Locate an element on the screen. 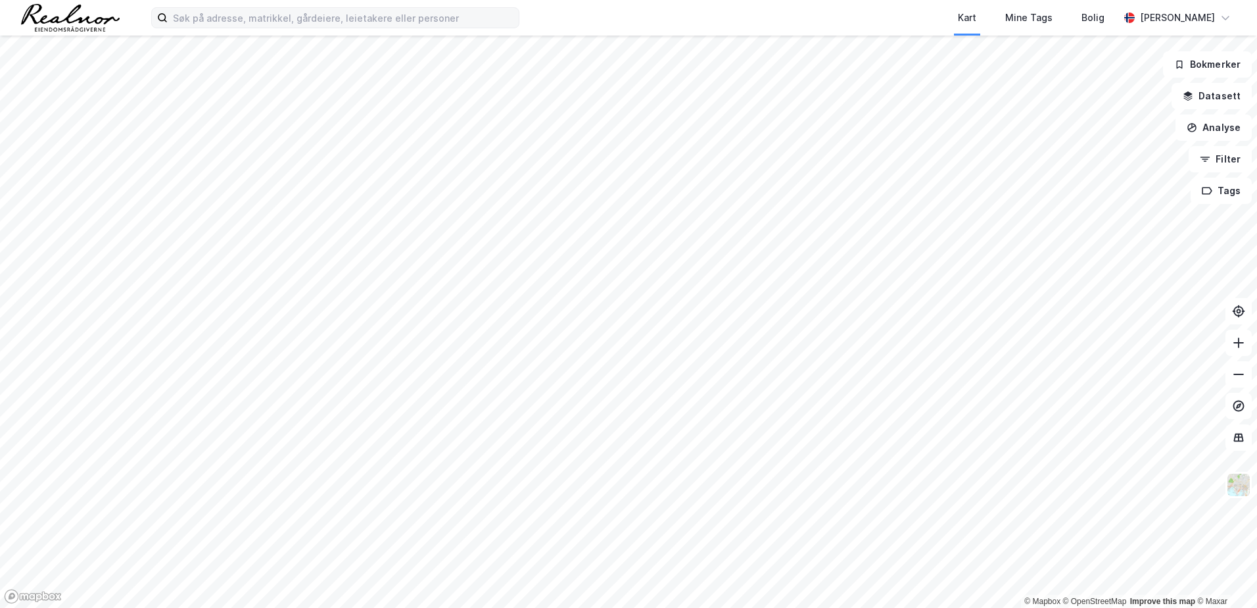 This screenshot has height=608, width=1257. button: Analyse is located at coordinates (1214, 128).